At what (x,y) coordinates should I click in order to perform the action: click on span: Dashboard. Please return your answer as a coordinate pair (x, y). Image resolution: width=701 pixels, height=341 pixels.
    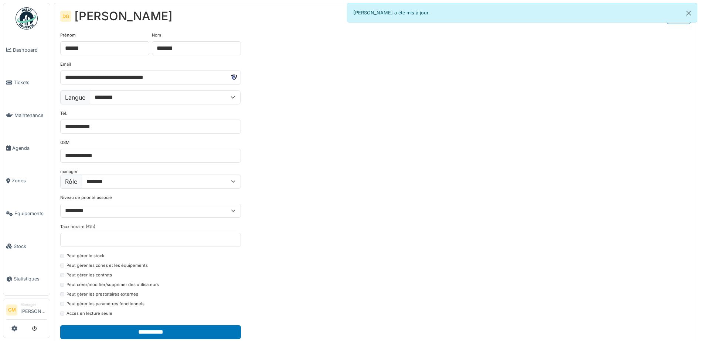
    Looking at the image, I should click on (30, 50).